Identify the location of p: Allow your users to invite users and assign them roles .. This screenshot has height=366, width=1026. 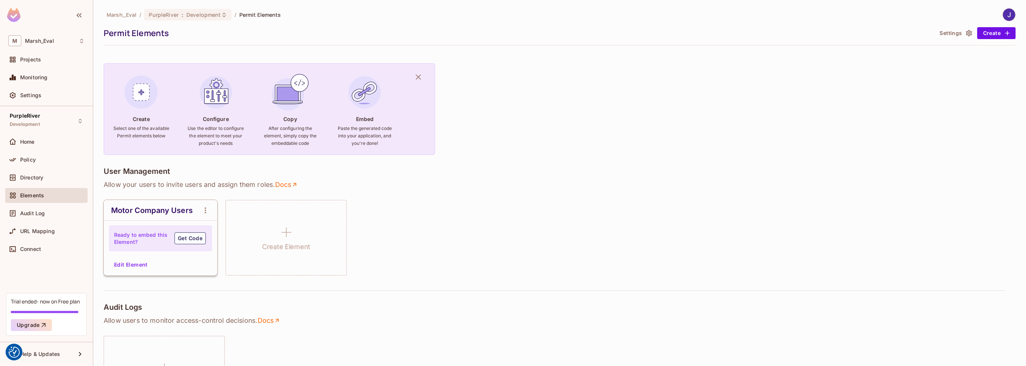
(559, 185).